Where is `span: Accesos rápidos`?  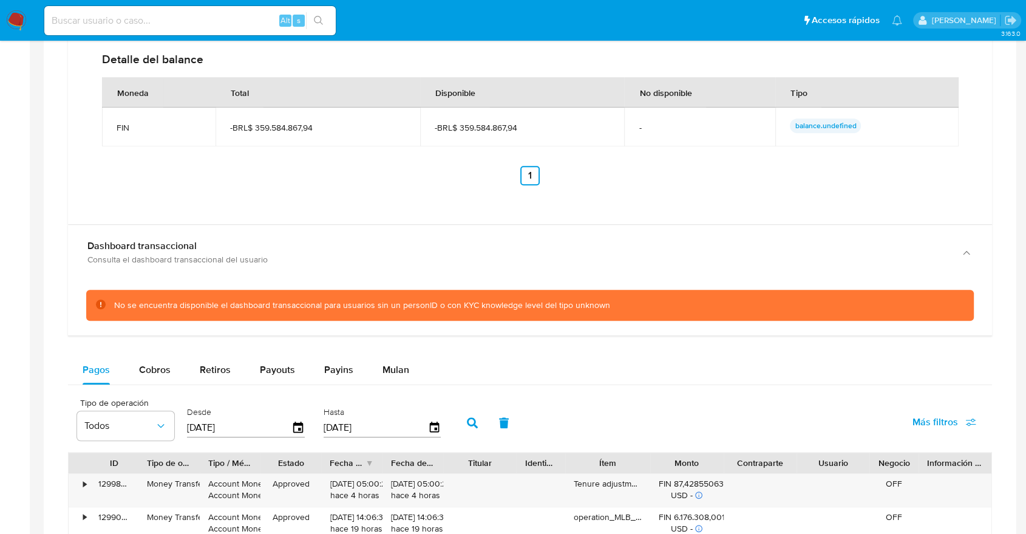 span: Accesos rápidos is located at coordinates (846, 20).